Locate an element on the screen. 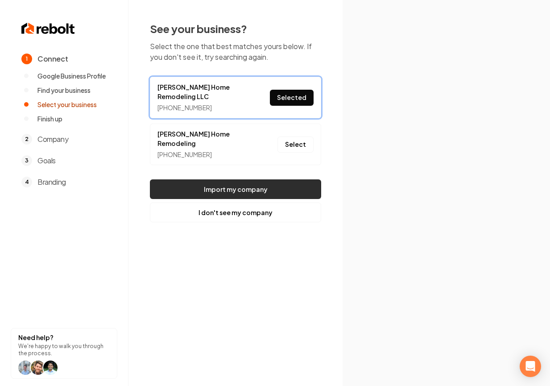 This screenshot has width=550, height=386. button: Select is located at coordinates (295, 145).